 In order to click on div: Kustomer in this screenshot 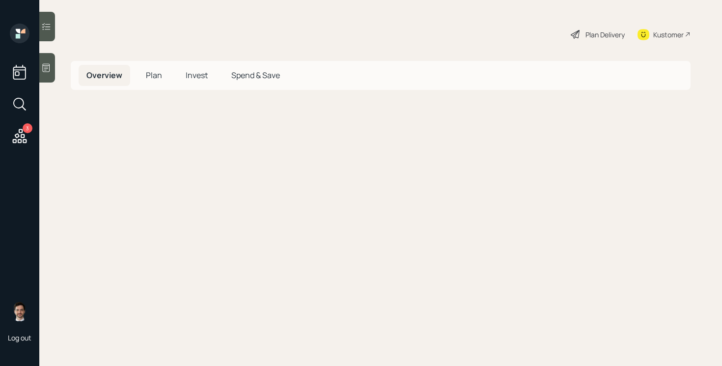, I will do `click(669, 34)`.